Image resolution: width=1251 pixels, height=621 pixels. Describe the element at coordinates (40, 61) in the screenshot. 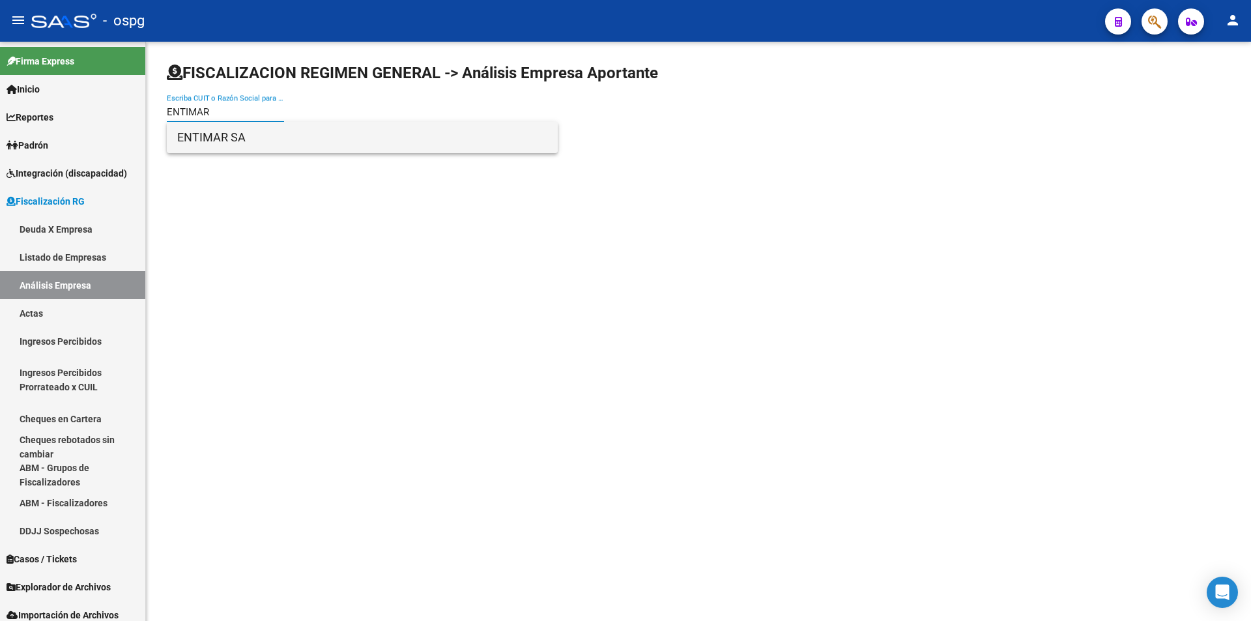

I see `span: Firma Express` at that location.